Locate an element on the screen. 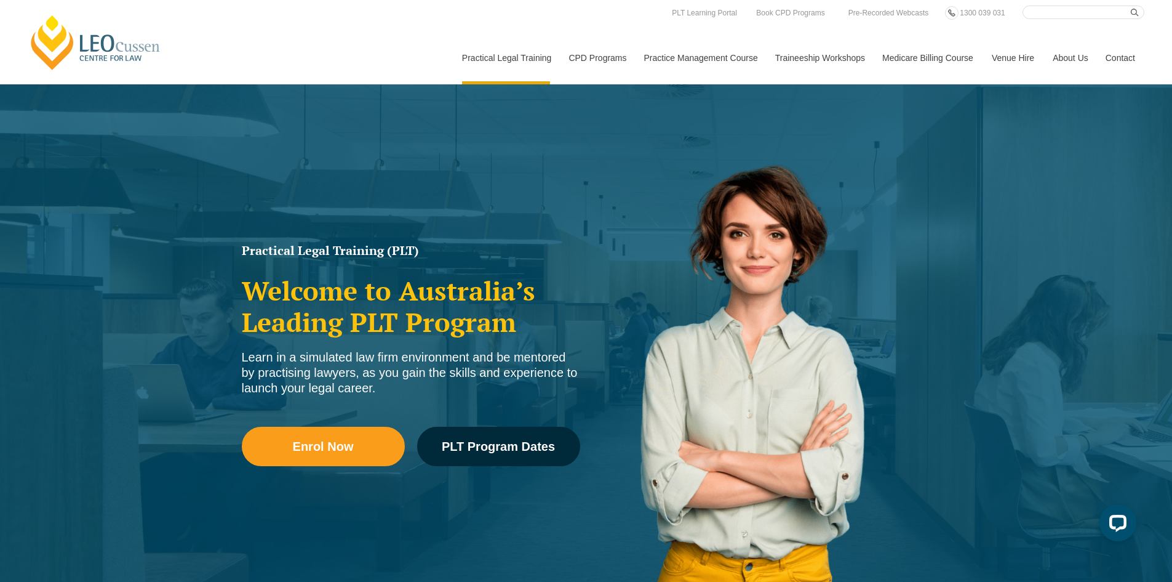  a: Enrol Now is located at coordinates (323, 446).